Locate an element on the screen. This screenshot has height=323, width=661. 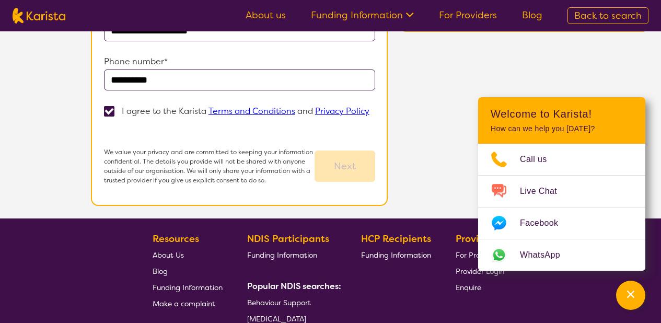
b: HCP Recipients is located at coordinates (396, 239).